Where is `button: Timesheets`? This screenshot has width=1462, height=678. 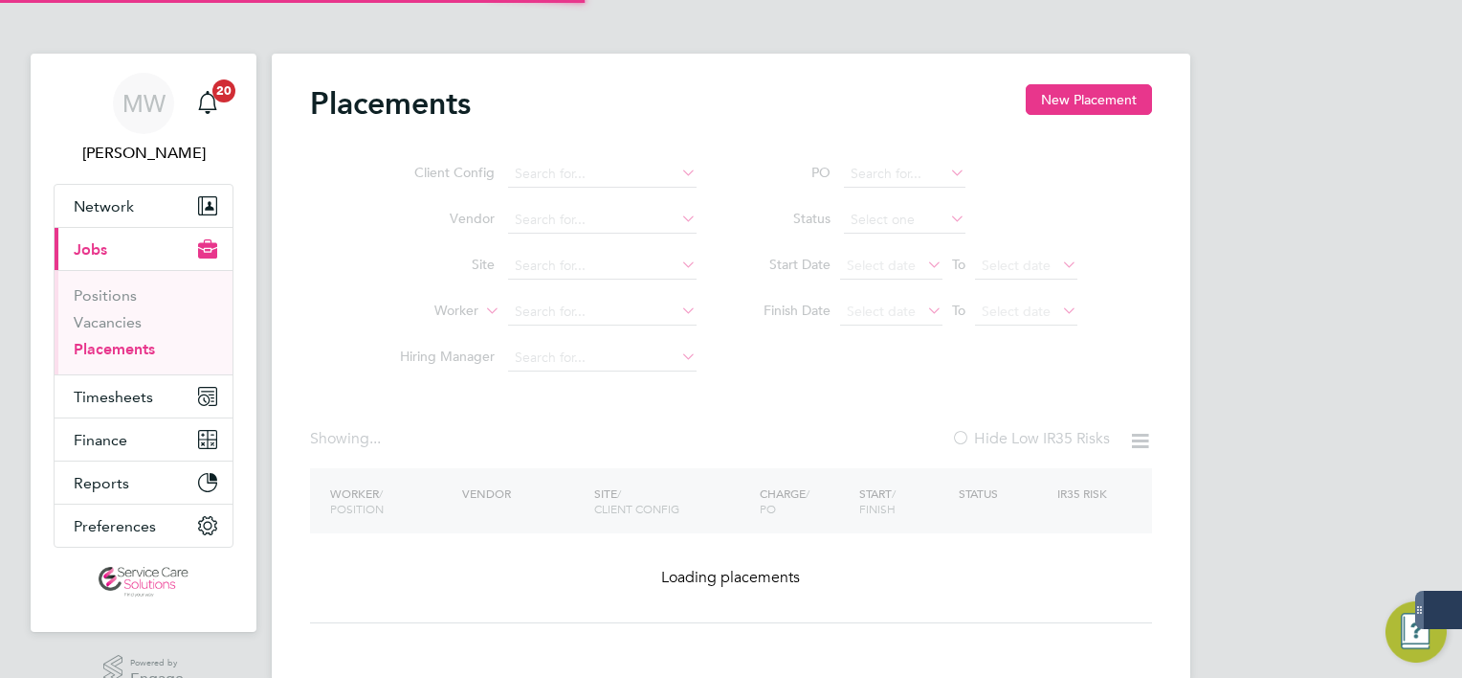
button: Timesheets is located at coordinates (144, 396).